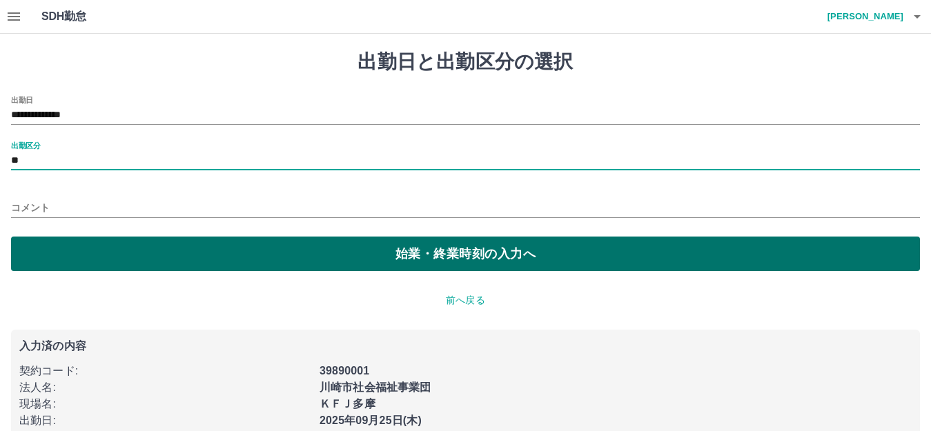 The width and height of the screenshot is (931, 431). What do you see at coordinates (345, 371) in the screenshot?
I see `b: 39890001` at bounding box center [345, 371].